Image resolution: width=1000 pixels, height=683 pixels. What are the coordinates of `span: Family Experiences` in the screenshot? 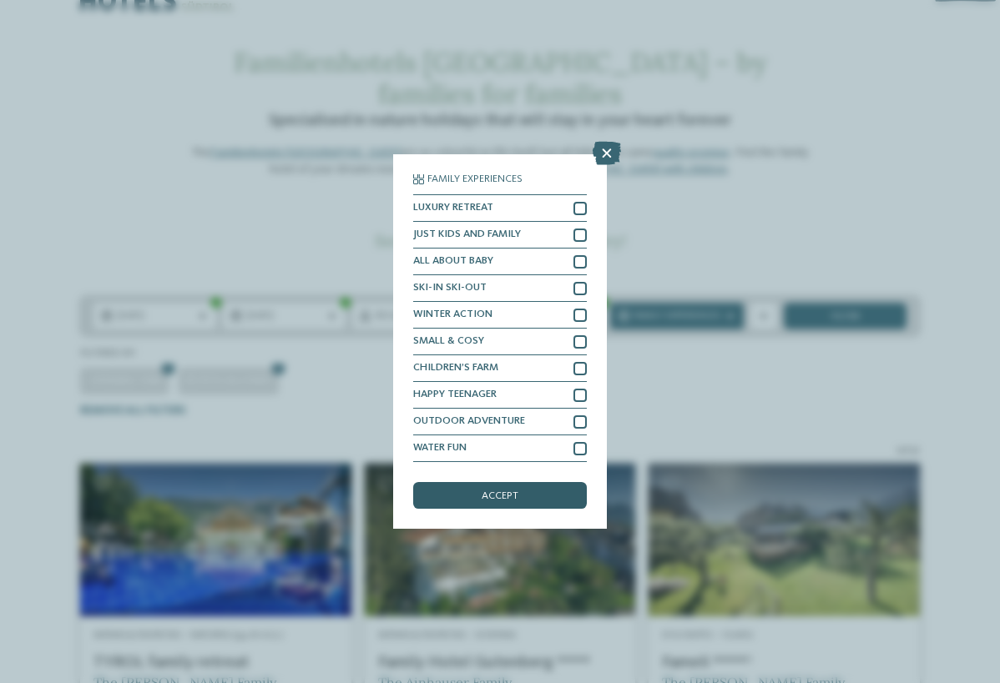 It's located at (475, 179).